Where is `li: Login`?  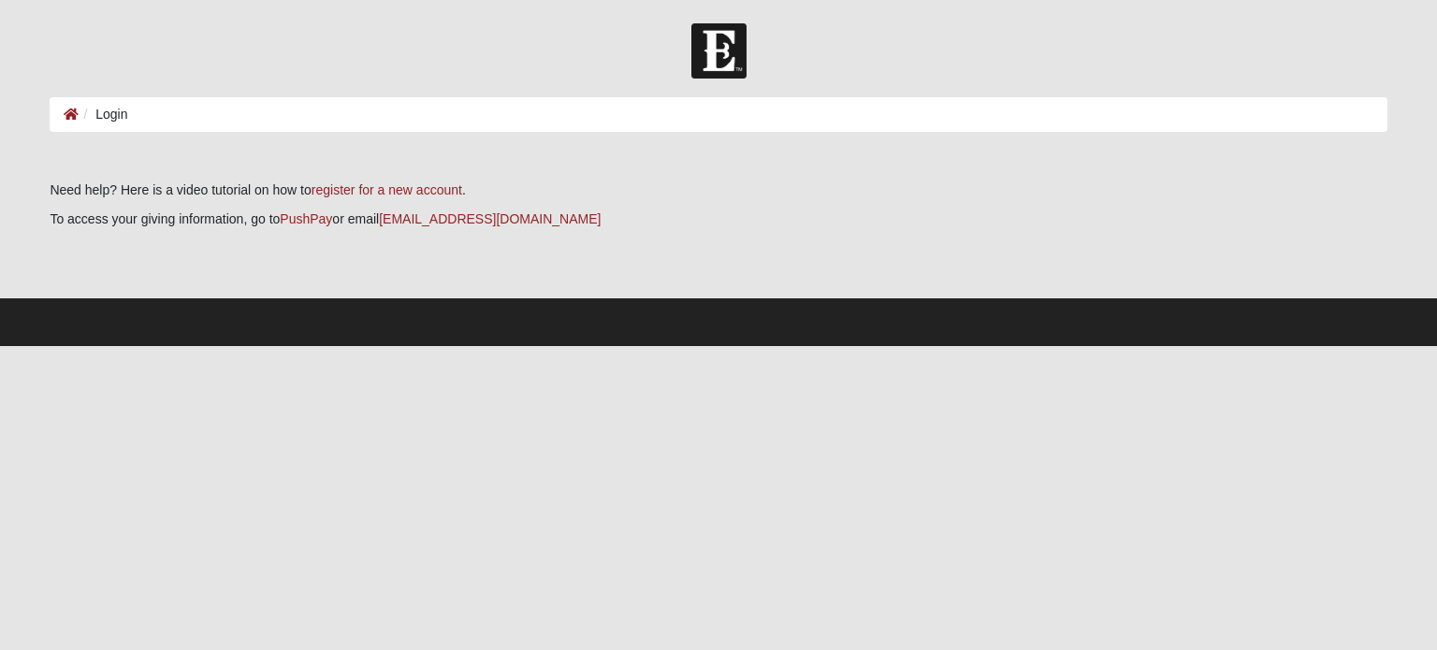
li: Login is located at coordinates (103, 114).